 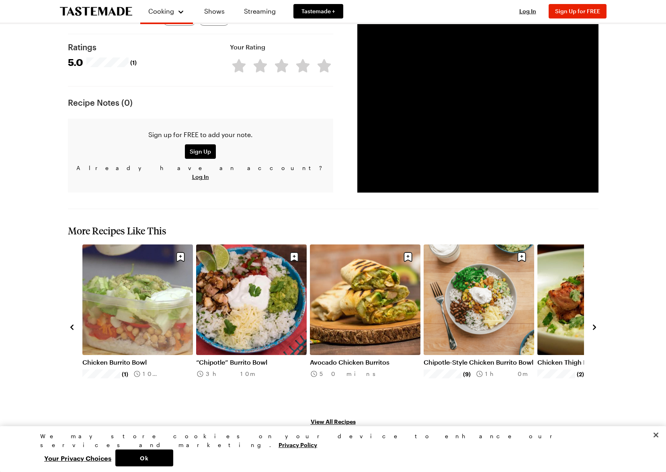 I want to click on button: Cooking, so click(x=166, y=11).